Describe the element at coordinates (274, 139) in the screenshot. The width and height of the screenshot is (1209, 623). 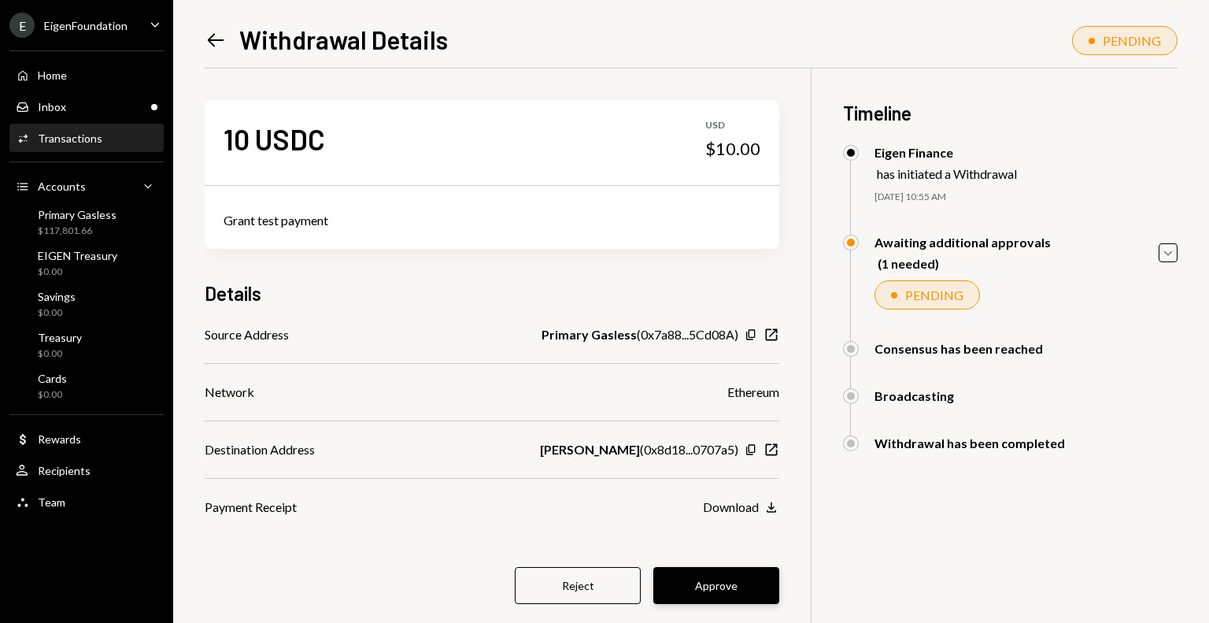
I see `div: 10 USDC` at that location.